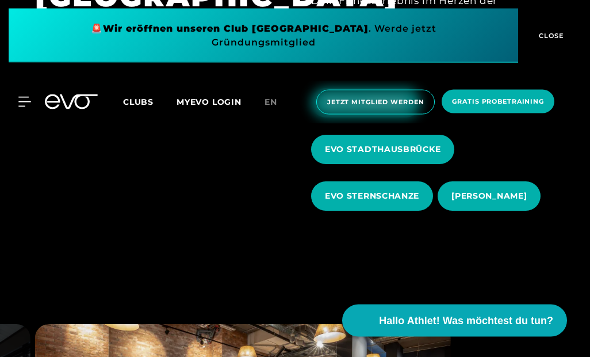  Describe the element at coordinates (150, 101) in the screenshot. I see `a: Clubs` at that location.